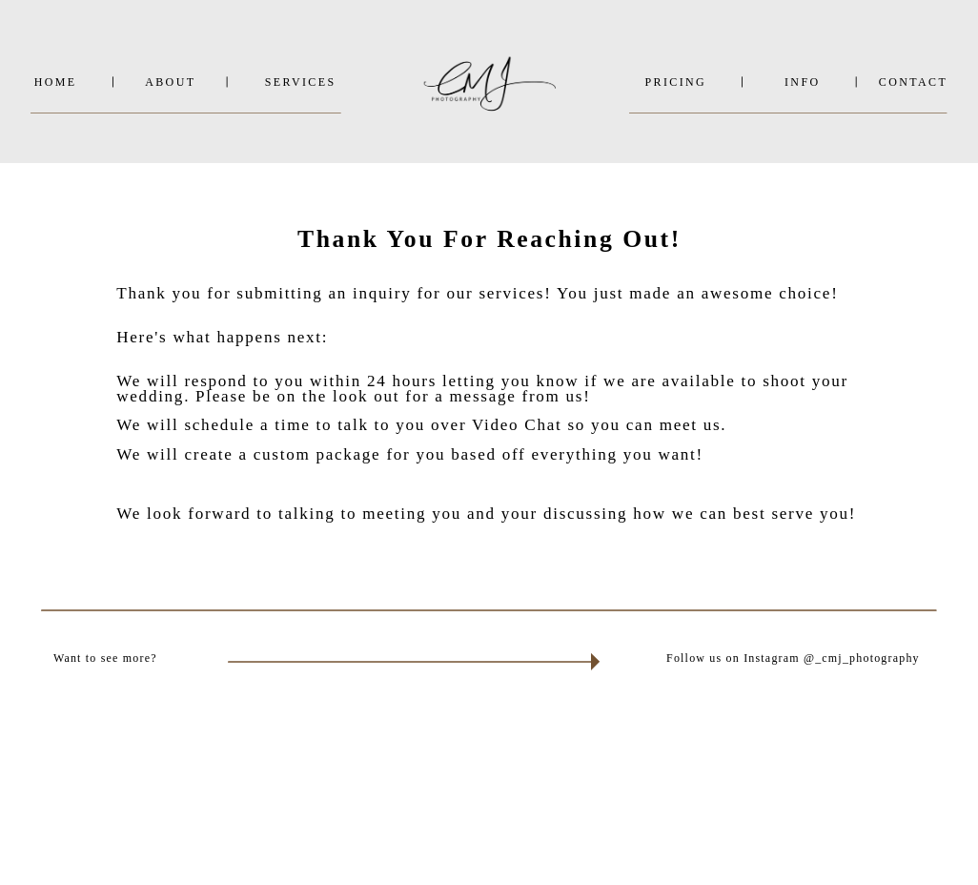  I want to click on a: SERVICES, so click(300, 82).